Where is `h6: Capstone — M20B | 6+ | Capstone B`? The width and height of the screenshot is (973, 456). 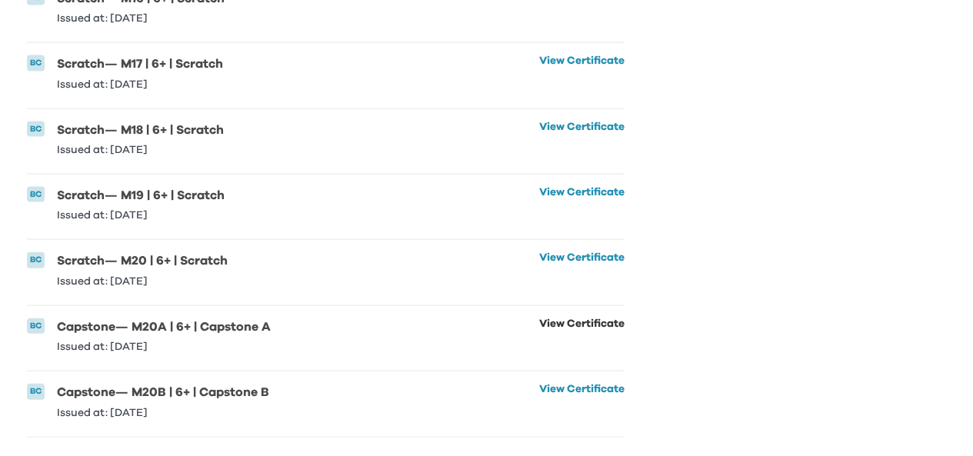 h6: Capstone — M20B | 6+ | Capstone B is located at coordinates (163, 392).